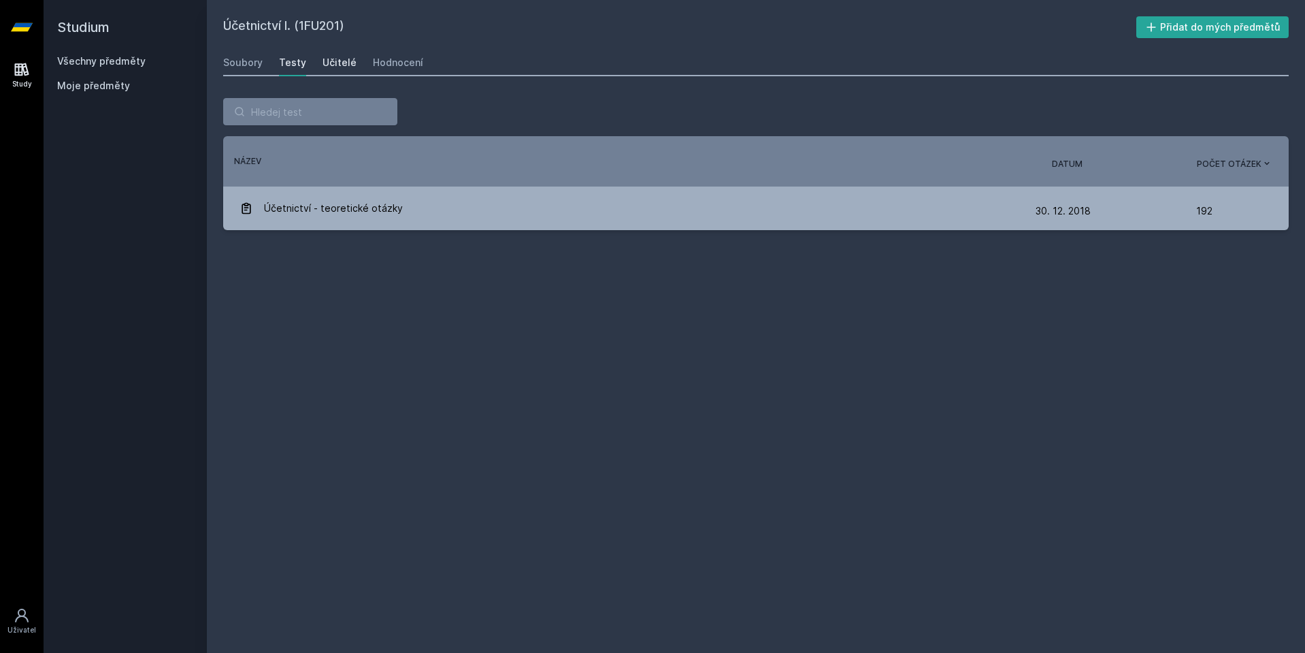  I want to click on span: Moje předměty, so click(93, 86).